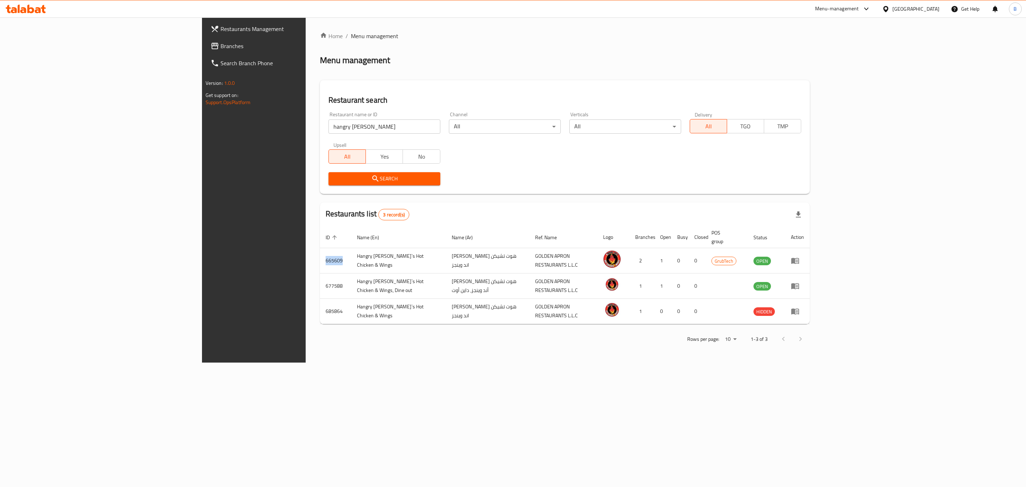 The image size is (1026, 487). Describe the element at coordinates (394, 214) in the screenshot. I see `div: Total records count` at that location.